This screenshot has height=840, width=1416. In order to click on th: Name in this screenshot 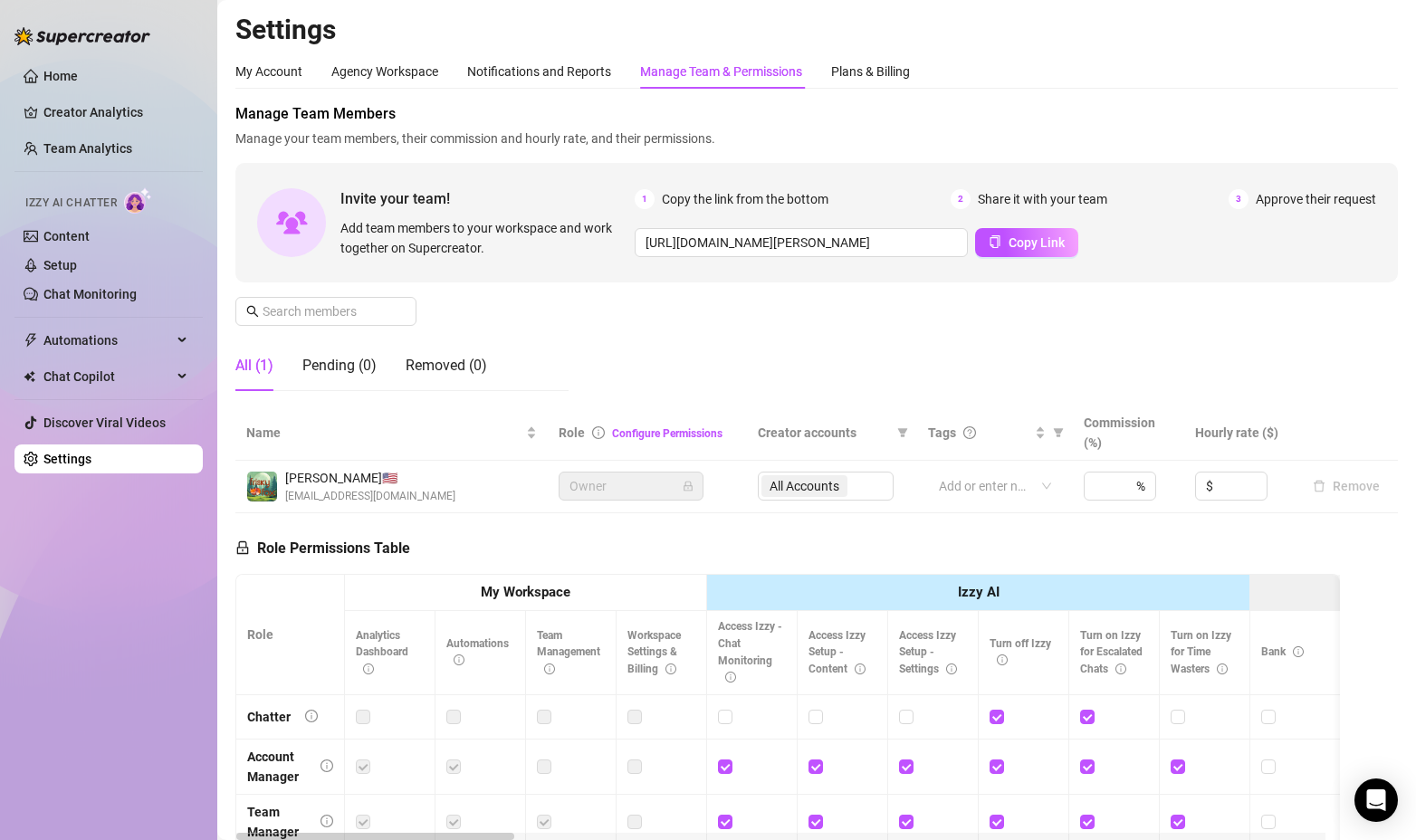, I will do `click(391, 433)`.